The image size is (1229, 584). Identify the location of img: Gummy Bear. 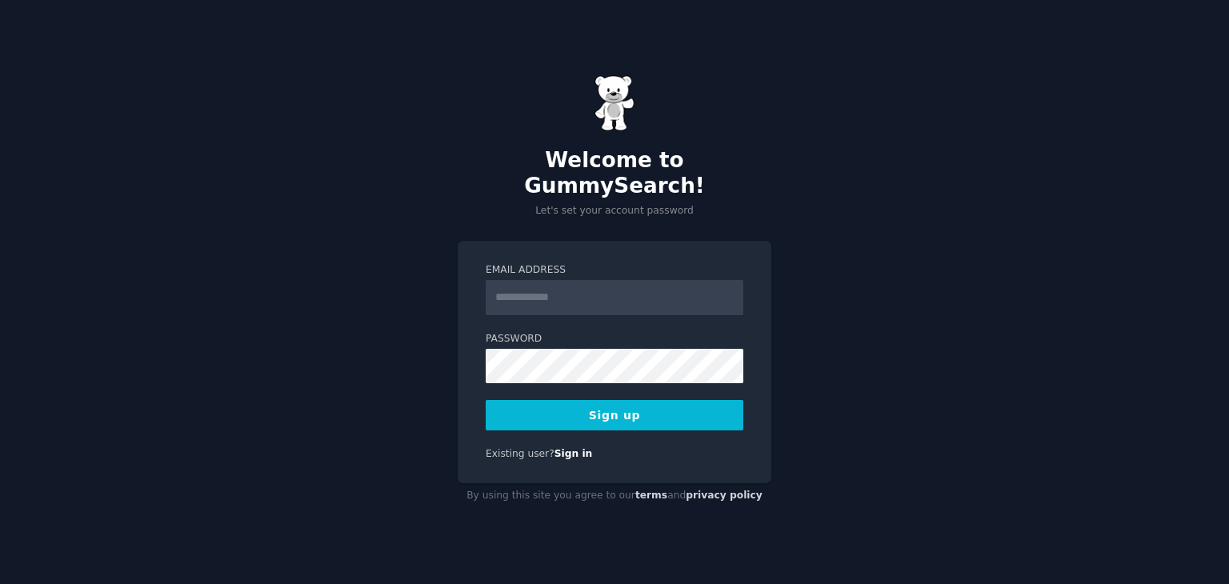
(615, 103).